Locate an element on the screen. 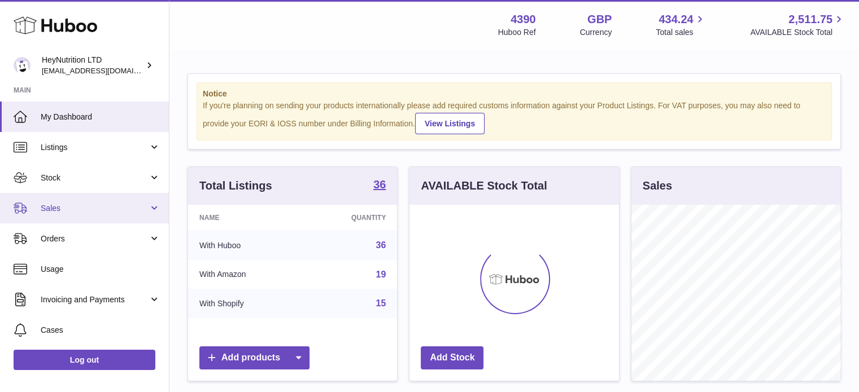 The height and width of the screenshot is (392, 859). a: Add products is located at coordinates (254, 358).